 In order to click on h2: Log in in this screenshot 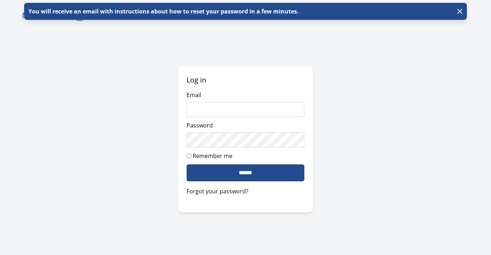, I will do `click(245, 80)`.